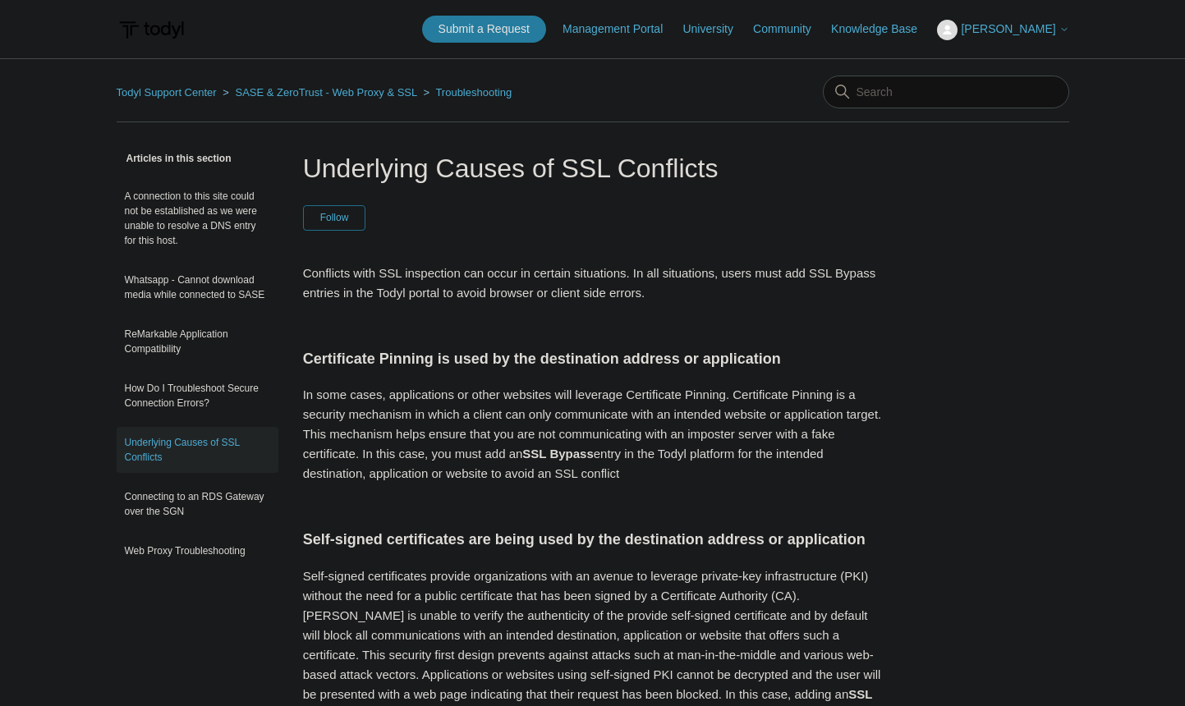 The width and height of the screenshot is (1185, 706). What do you see at coordinates (882, 29) in the screenshot?
I see `a: Knowledge Base` at bounding box center [882, 29].